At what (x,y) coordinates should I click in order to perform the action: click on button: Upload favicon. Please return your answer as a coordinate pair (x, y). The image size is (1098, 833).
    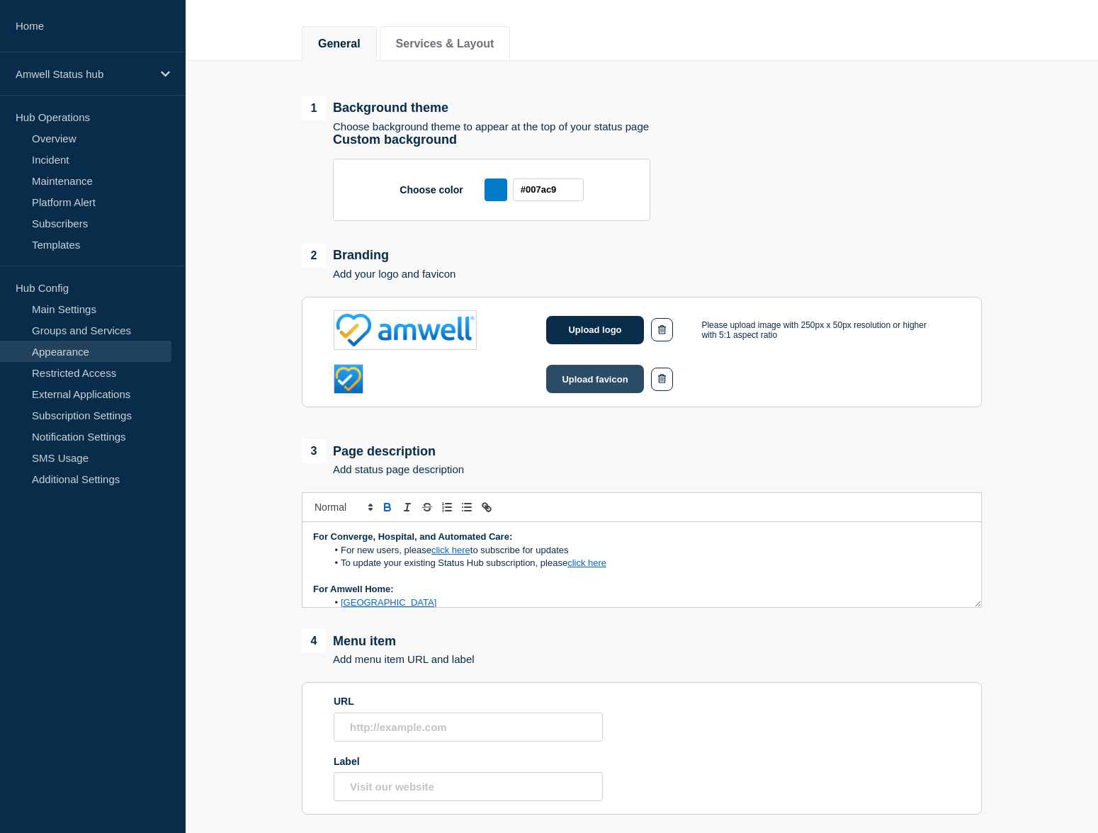
    Looking at the image, I should click on (595, 379).